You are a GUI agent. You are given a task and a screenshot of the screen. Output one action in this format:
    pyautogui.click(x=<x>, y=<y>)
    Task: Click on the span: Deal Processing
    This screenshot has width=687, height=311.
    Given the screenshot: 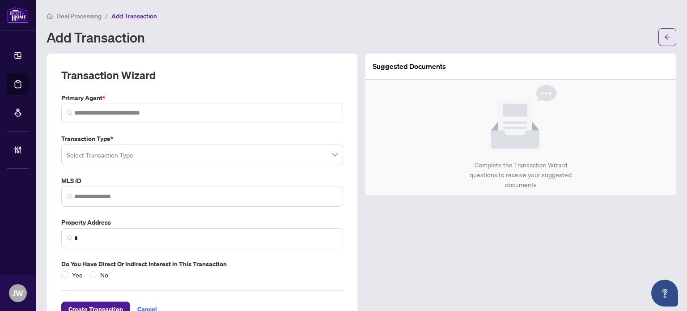 What is the action you would take?
    pyautogui.click(x=79, y=16)
    